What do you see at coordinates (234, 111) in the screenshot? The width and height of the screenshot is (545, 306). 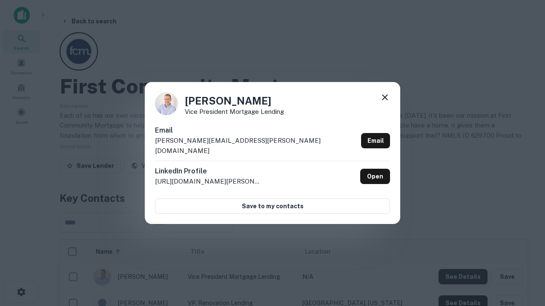 I see `p: Vice President Mortgage Lending` at bounding box center [234, 111].